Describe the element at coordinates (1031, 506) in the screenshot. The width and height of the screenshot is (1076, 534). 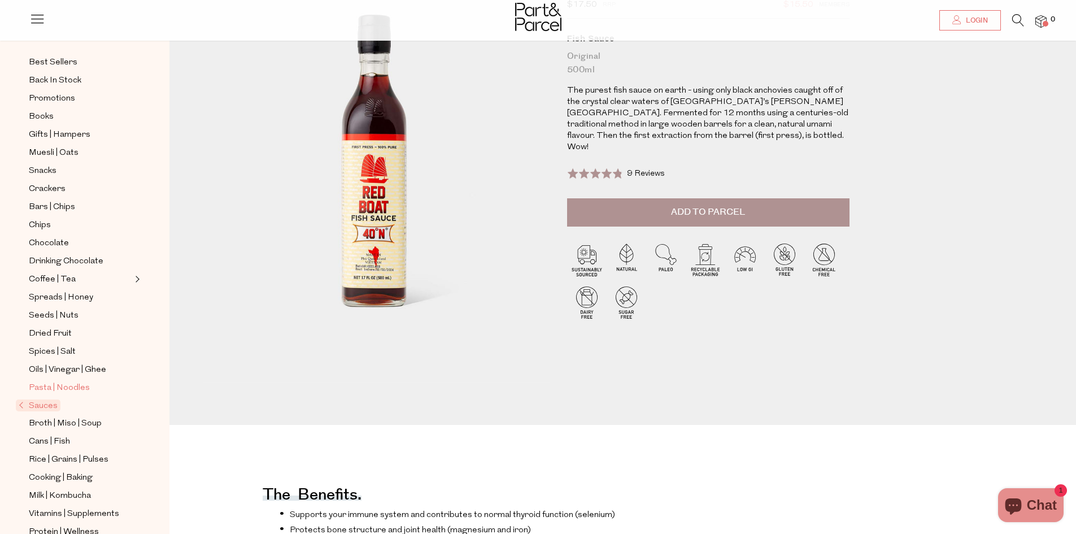
I see `inbox-online-store-chat: Shopify online store chat` at that location.